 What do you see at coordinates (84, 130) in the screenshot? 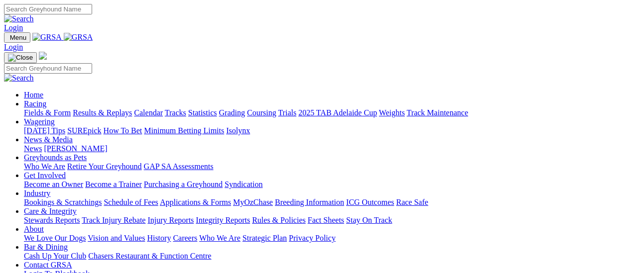
I see `a: SUREpick` at bounding box center [84, 130].